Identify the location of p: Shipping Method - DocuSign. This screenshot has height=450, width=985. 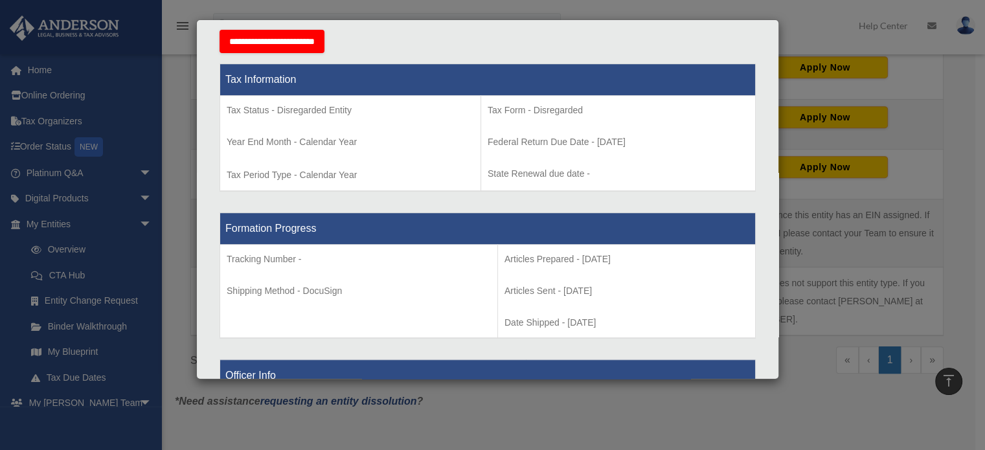
(359, 291).